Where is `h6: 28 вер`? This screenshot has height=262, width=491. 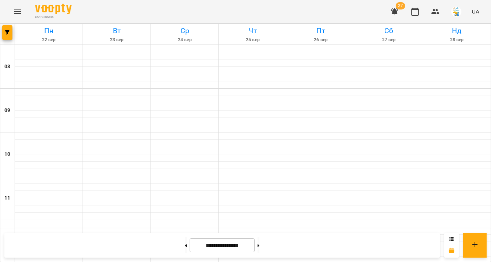 h6: 28 вер is located at coordinates (457, 40).